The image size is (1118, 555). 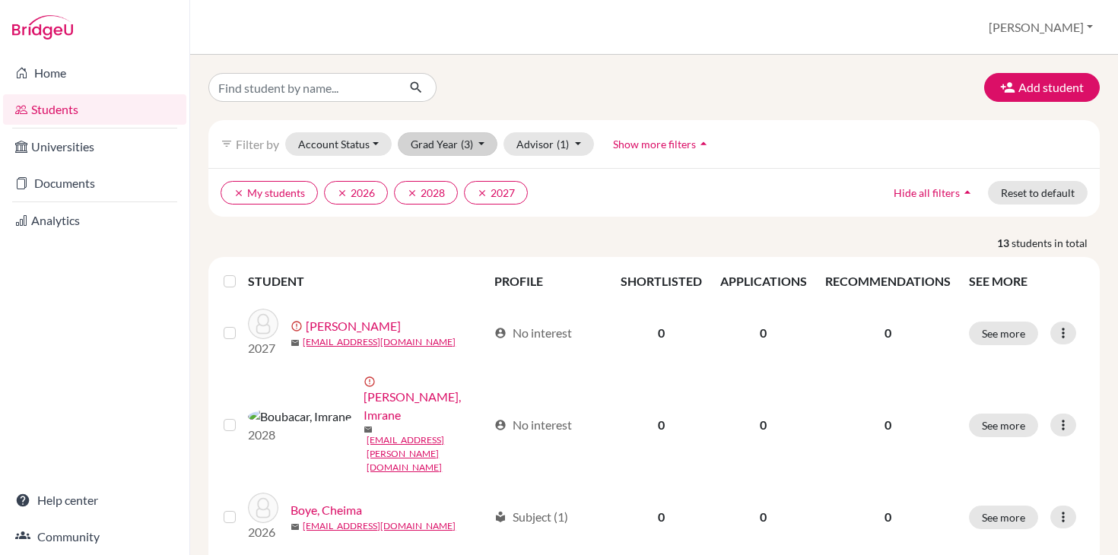 What do you see at coordinates (263, 324) in the screenshot?
I see `img: Boide, Cheikh` at bounding box center [263, 324].